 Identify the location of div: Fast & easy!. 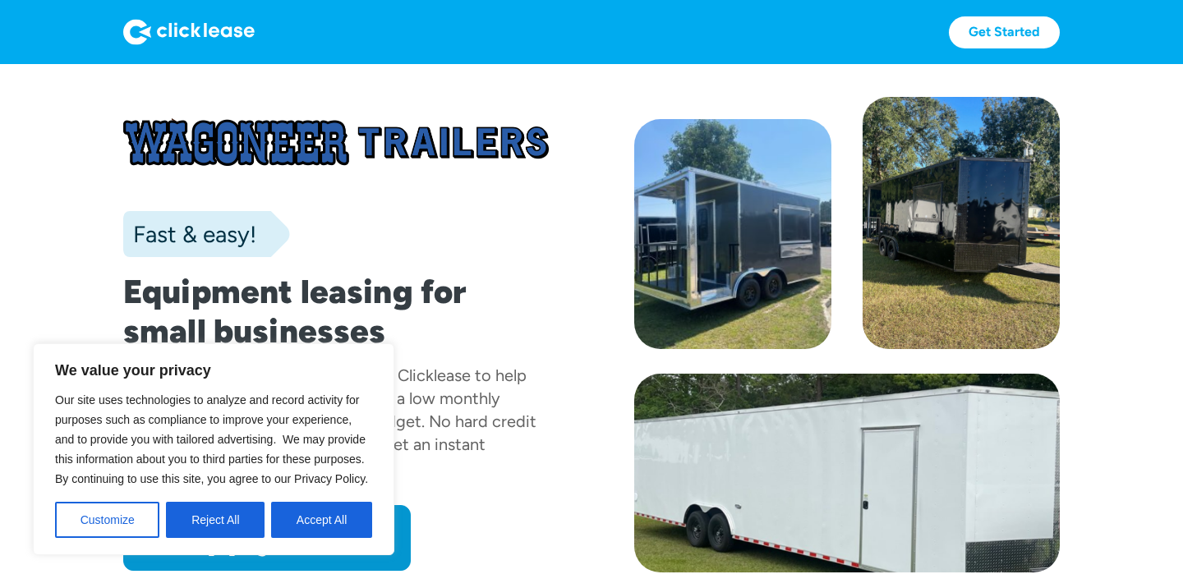
(190, 234).